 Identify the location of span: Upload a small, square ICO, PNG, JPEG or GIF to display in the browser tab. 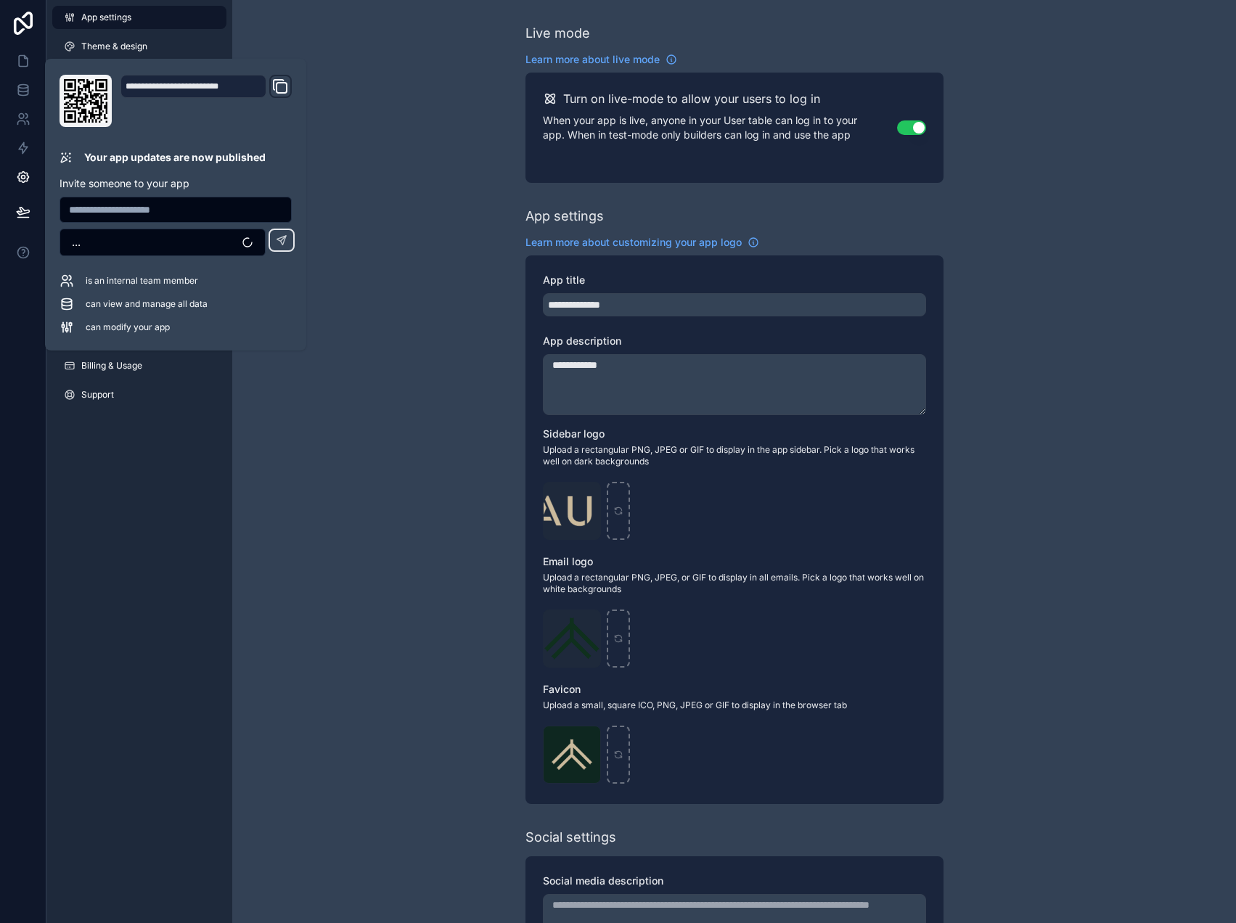
(734, 705).